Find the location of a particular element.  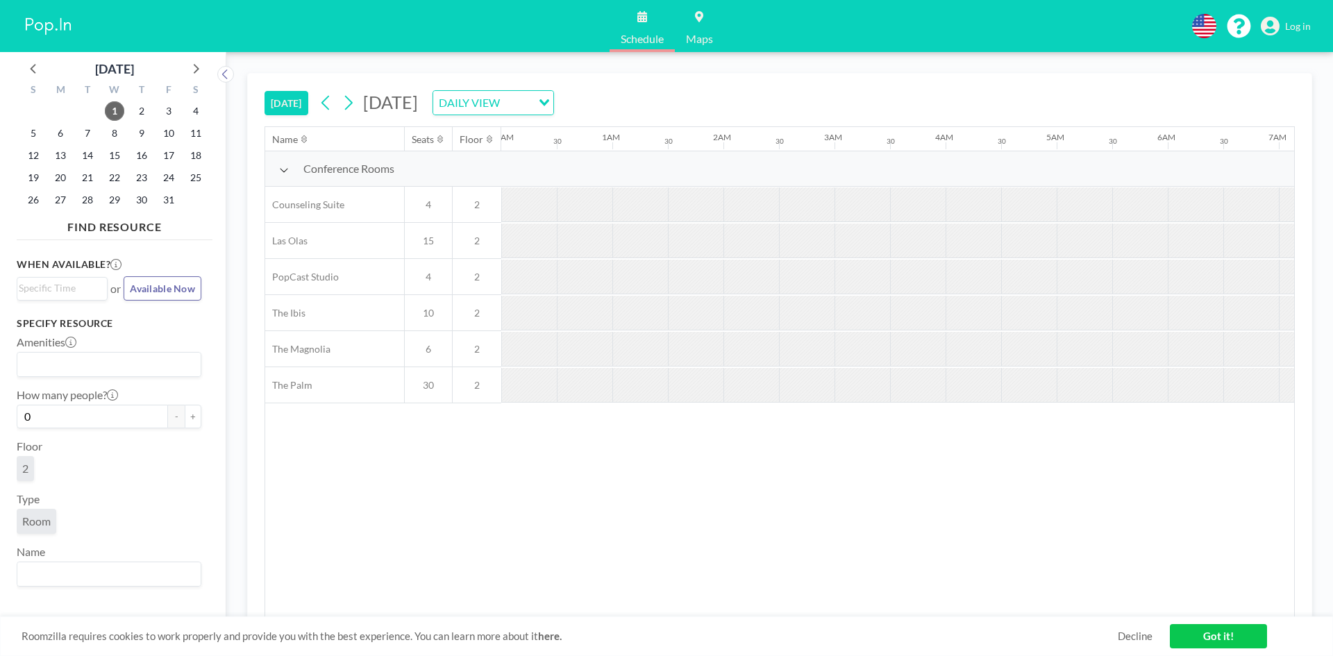

h3: Specify resource is located at coordinates (109, 323).